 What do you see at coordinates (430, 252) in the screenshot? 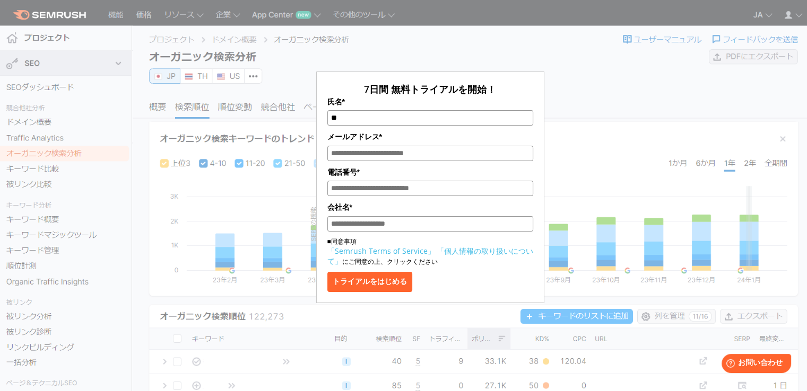
I see `p: ■同意事項 にご同意の上、クリックください` at bounding box center [430, 252].